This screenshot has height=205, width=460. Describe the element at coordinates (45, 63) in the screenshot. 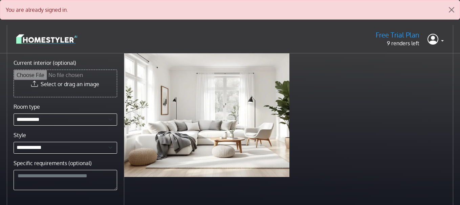

I see `label: Current interior (optional)` at that location.